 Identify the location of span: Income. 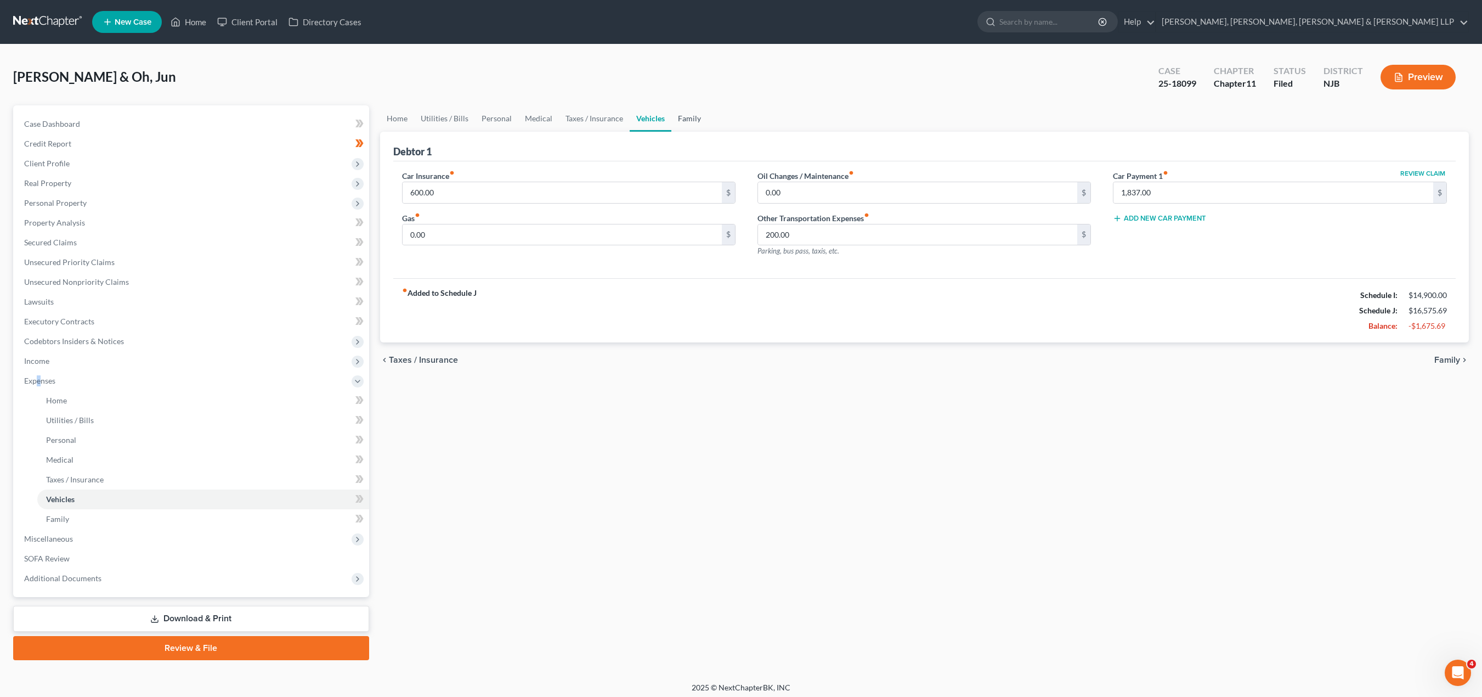
(37, 360).